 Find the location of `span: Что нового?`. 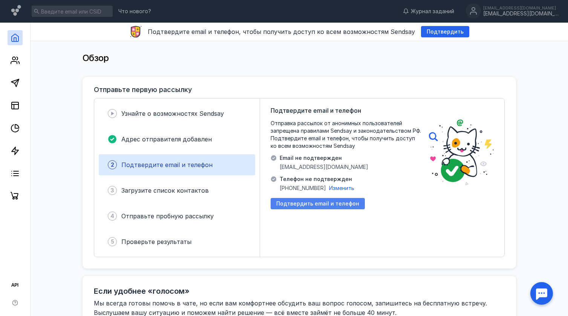

span: Что нового? is located at coordinates (135, 11).